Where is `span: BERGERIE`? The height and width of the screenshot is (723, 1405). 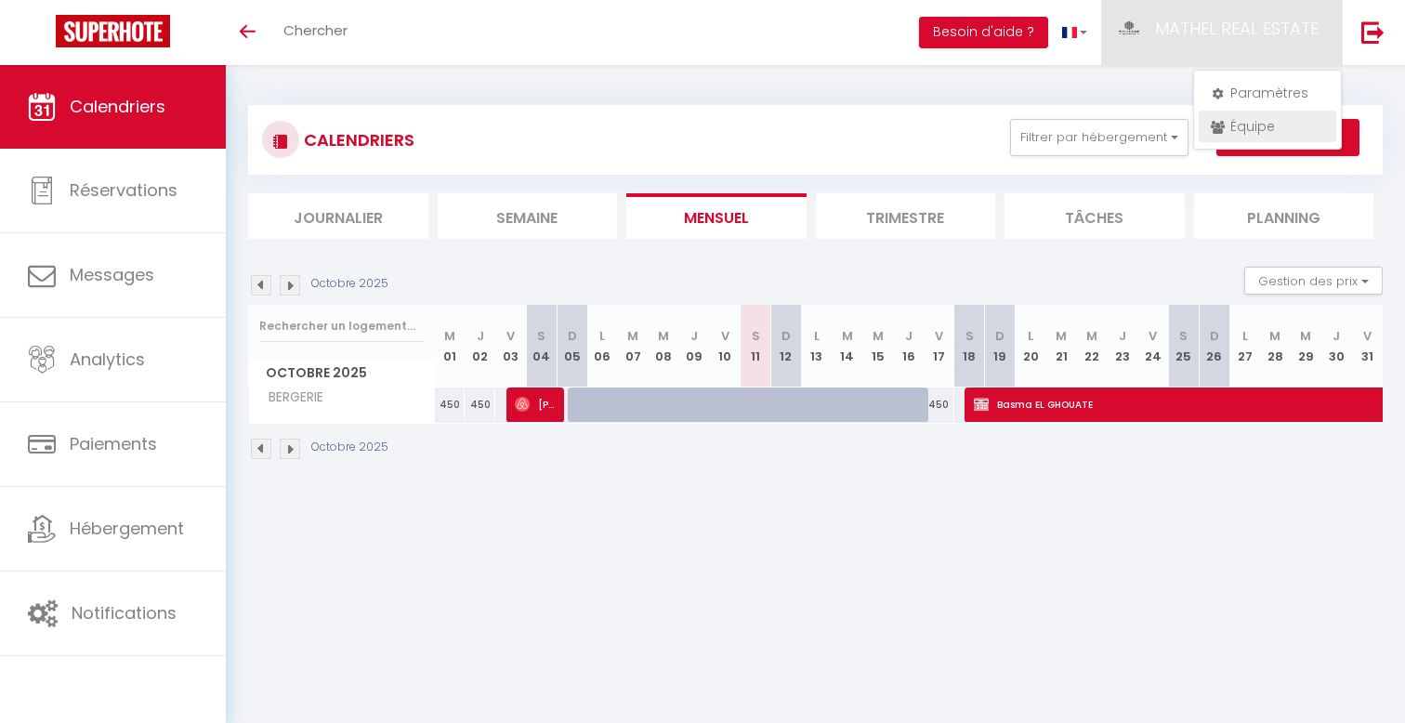
span: BERGERIE is located at coordinates (290, 398).